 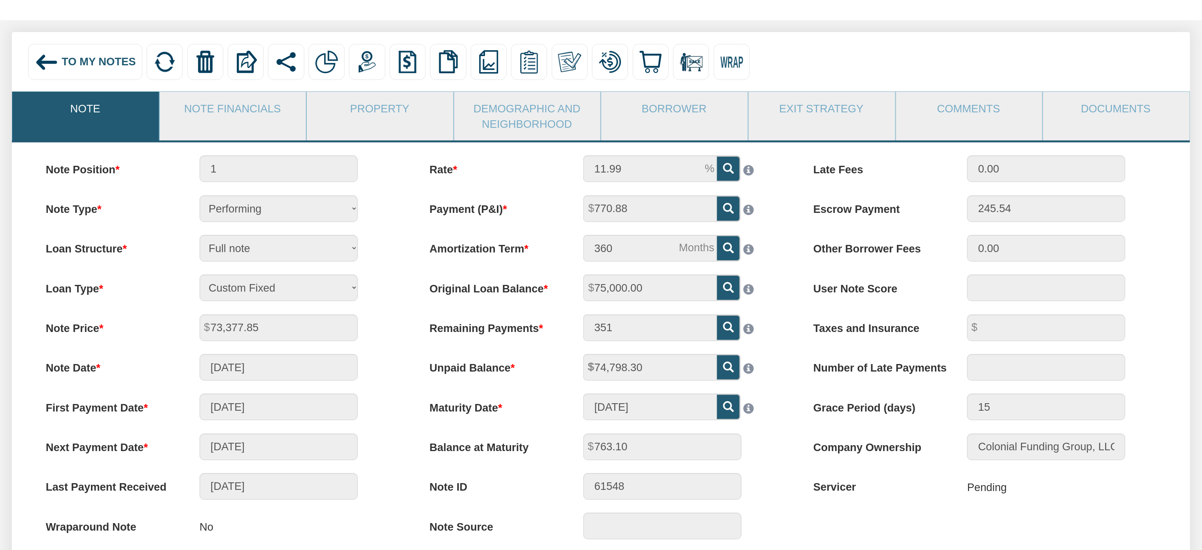 What do you see at coordinates (109, 325) in the screenshot?
I see `label: Note Price` at bounding box center [109, 325].